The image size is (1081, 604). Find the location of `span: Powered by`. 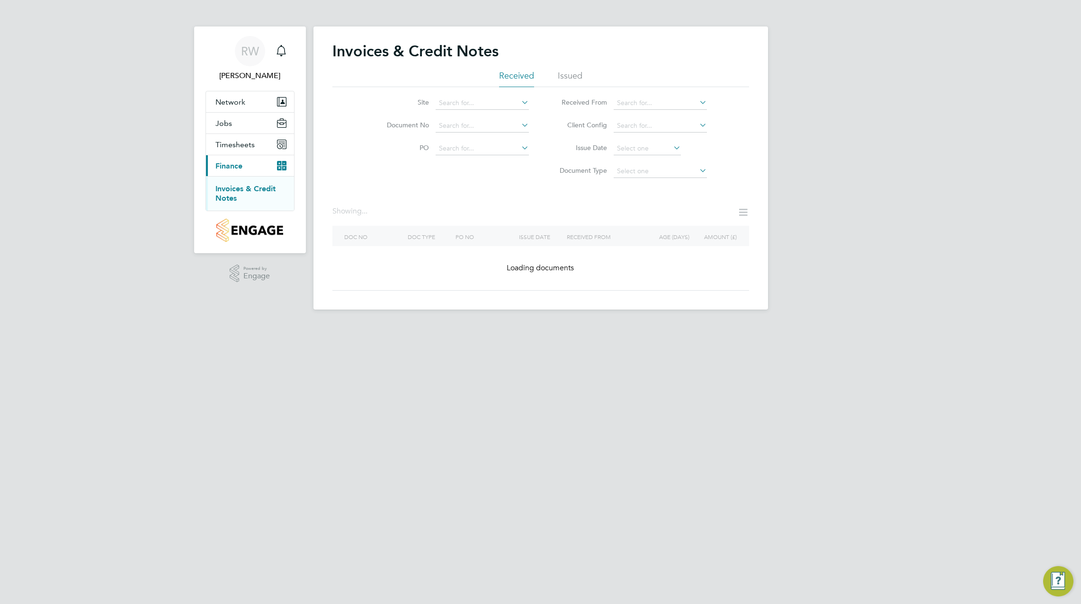

span: Powered by is located at coordinates (257, 268).